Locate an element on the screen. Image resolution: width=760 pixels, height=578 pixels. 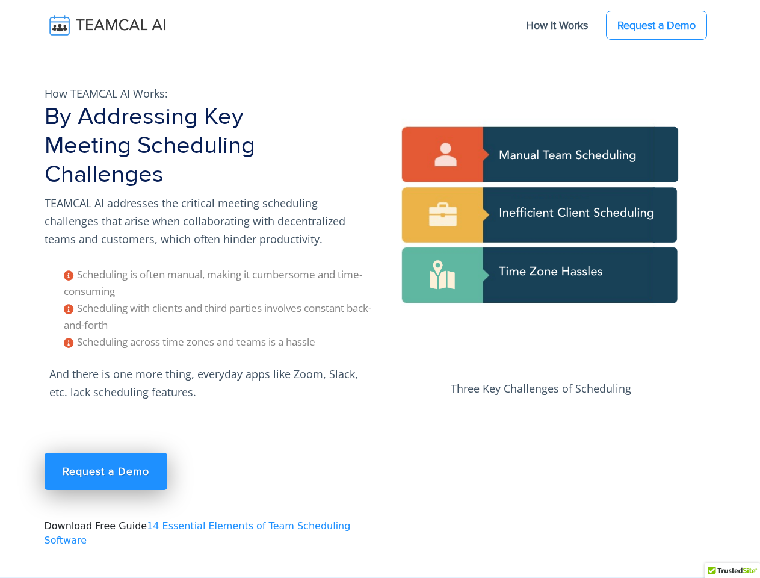
div: Download Free Guide is located at coordinates (209, 325).